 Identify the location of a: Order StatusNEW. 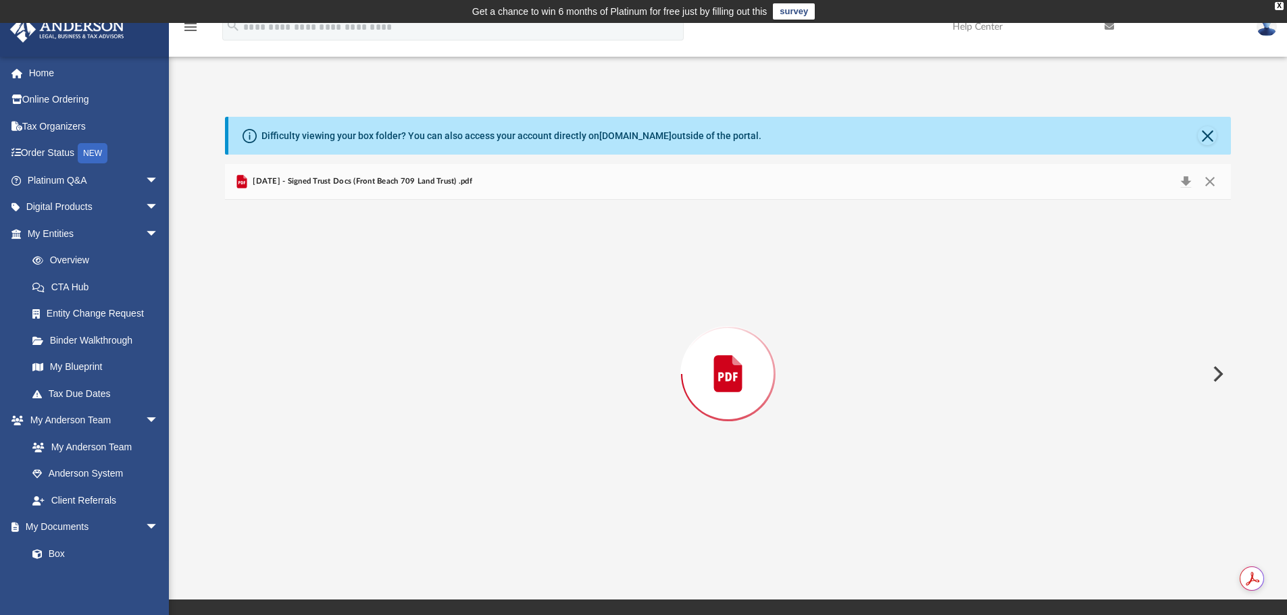
(94, 153).